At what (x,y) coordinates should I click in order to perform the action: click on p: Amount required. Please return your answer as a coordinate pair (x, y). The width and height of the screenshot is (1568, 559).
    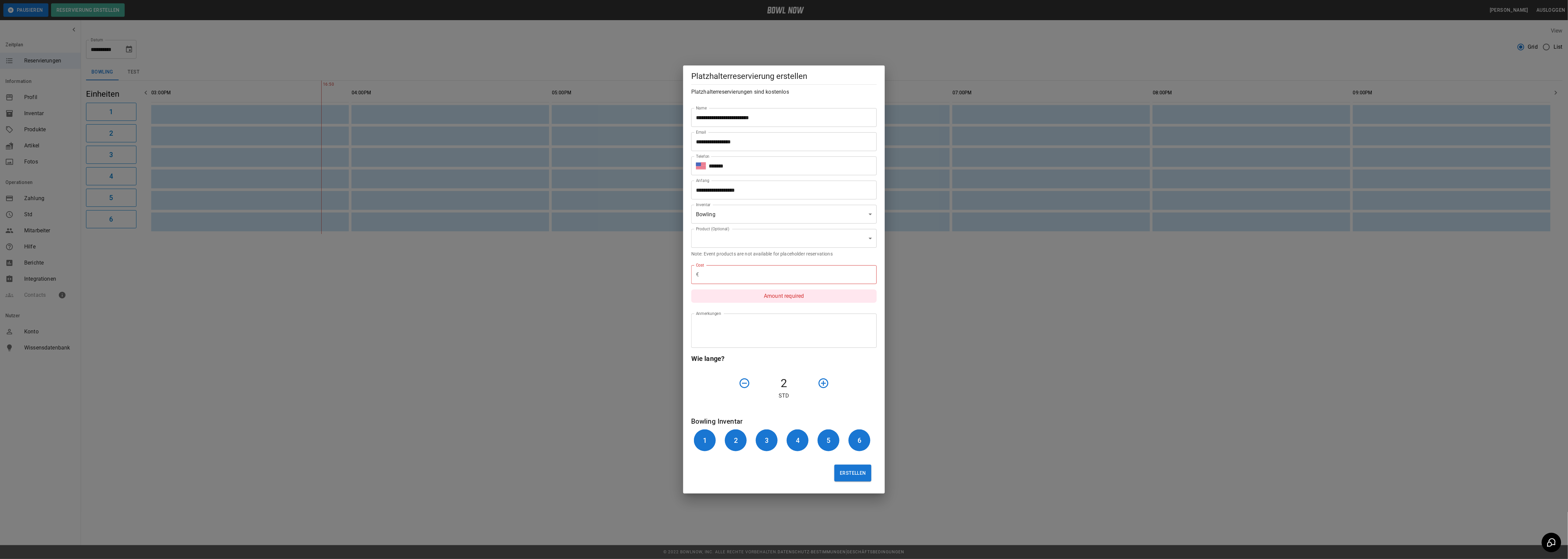
    Looking at the image, I should click on (784, 296).